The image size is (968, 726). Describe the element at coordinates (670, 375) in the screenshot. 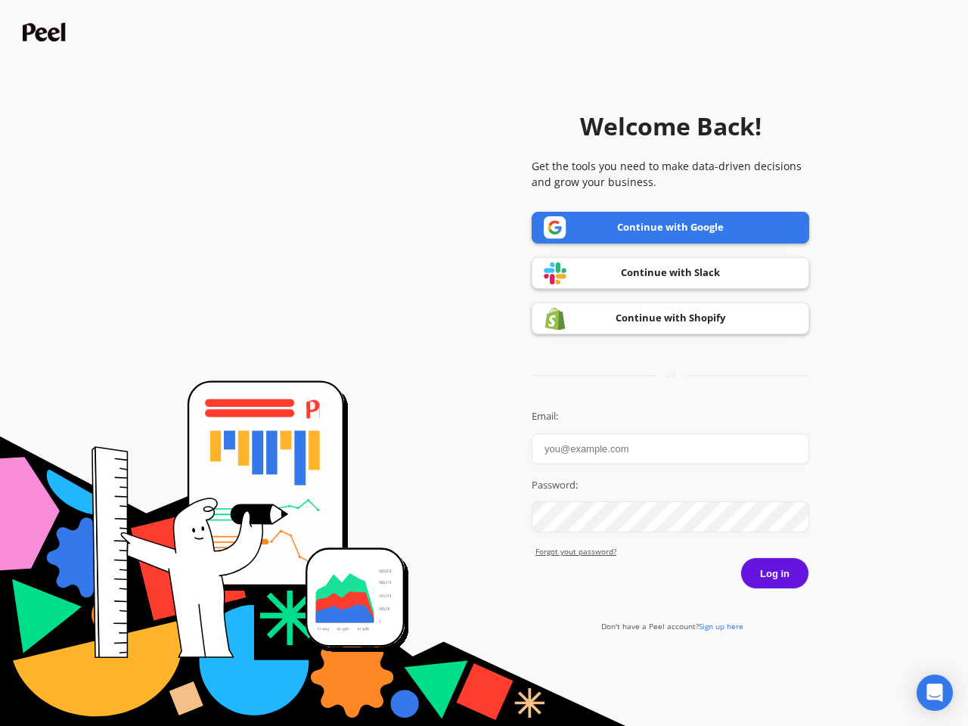

I see `div: or` at that location.